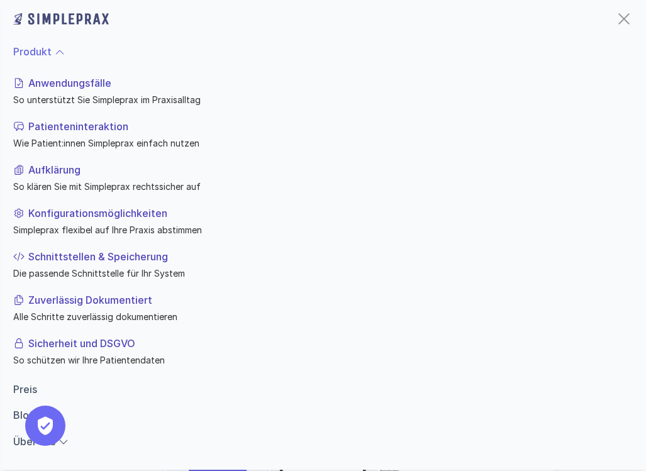 This screenshot has height=471, width=646. I want to click on p: Alle Schritte zuverlässig dokumentieren, so click(320, 316).